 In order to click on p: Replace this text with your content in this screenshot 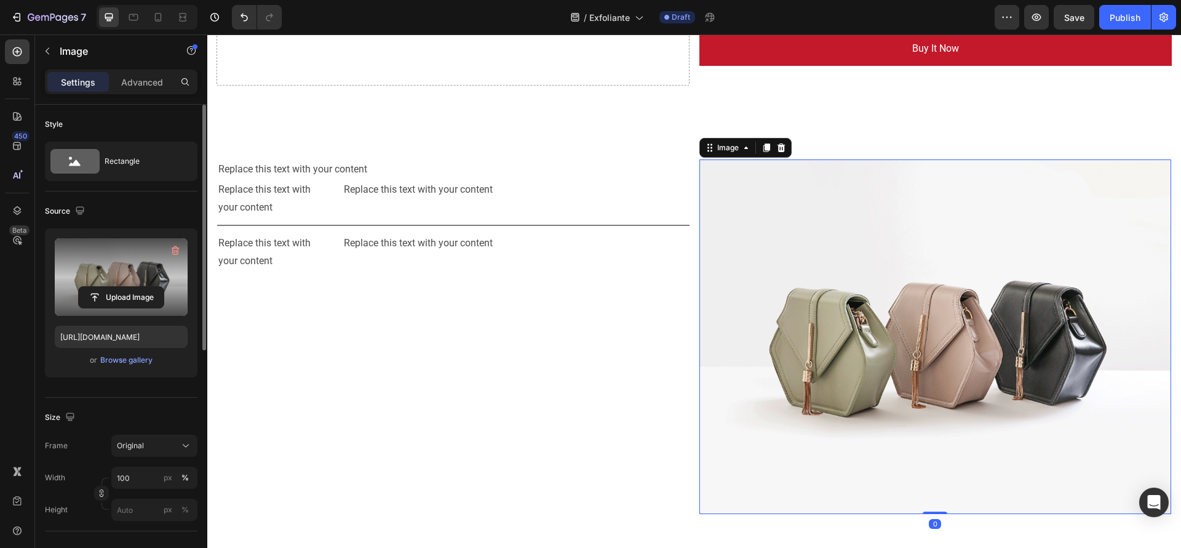, I will do `click(68, 164)`.